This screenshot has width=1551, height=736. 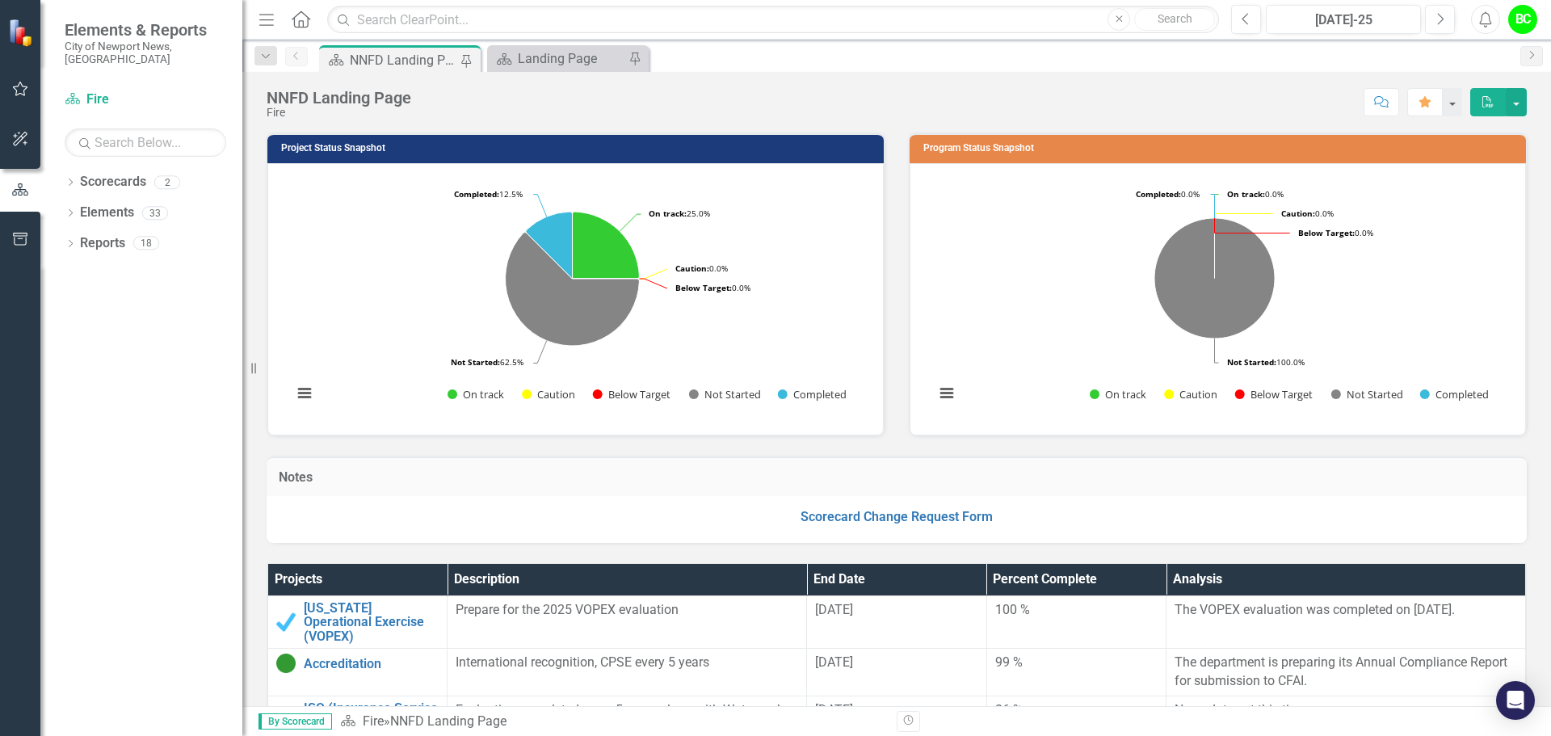 I want to click on p: The department is preparing its Annual Compliance Report for submission to CFAI., so click(x=1346, y=672).